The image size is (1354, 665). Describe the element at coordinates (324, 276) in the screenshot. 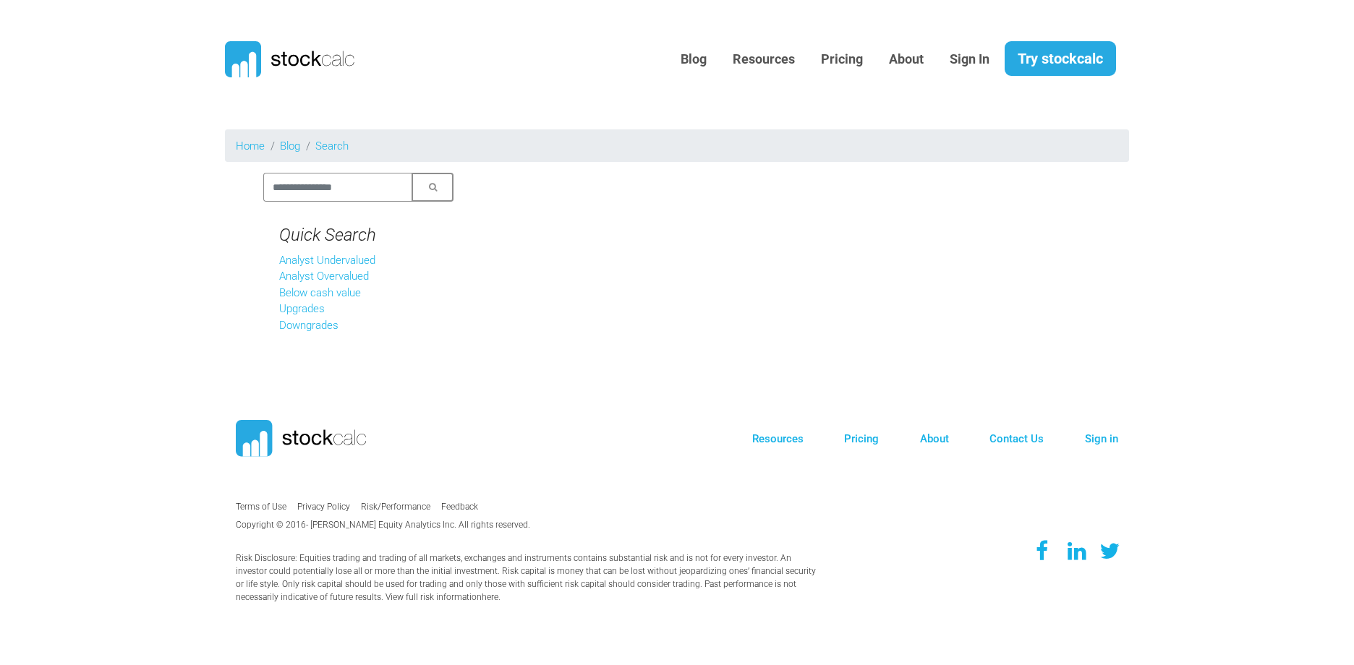

I see `a: Analyst Overvalued` at that location.